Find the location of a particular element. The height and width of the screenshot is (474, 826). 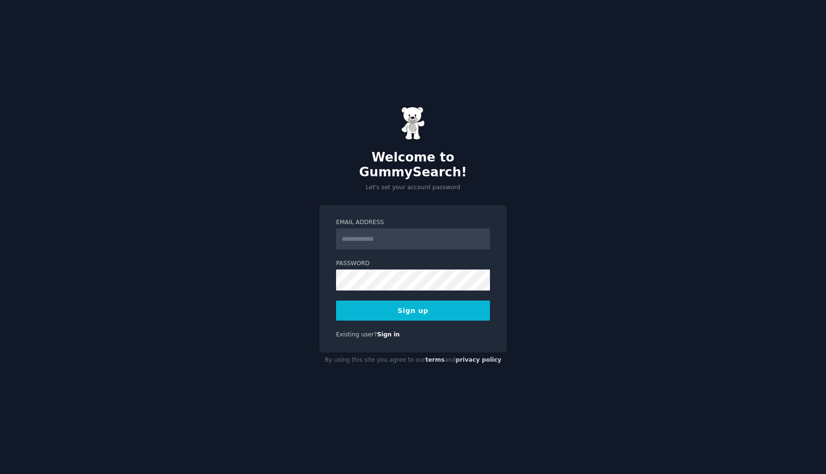

div: By using this site you agree to our and is located at coordinates (413, 361).